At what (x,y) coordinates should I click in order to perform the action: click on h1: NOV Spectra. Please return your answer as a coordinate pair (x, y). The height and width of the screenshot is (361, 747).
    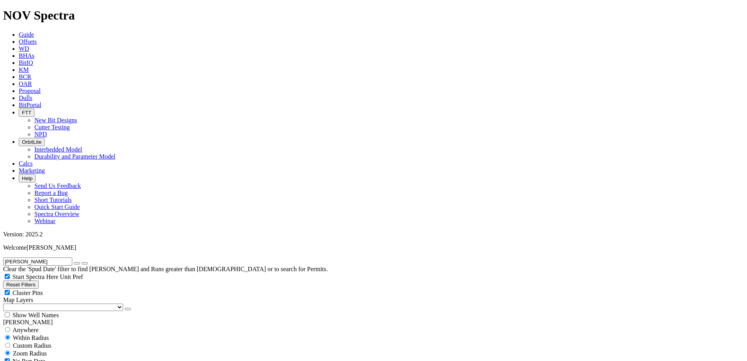
    Looking at the image, I should click on (374, 15).